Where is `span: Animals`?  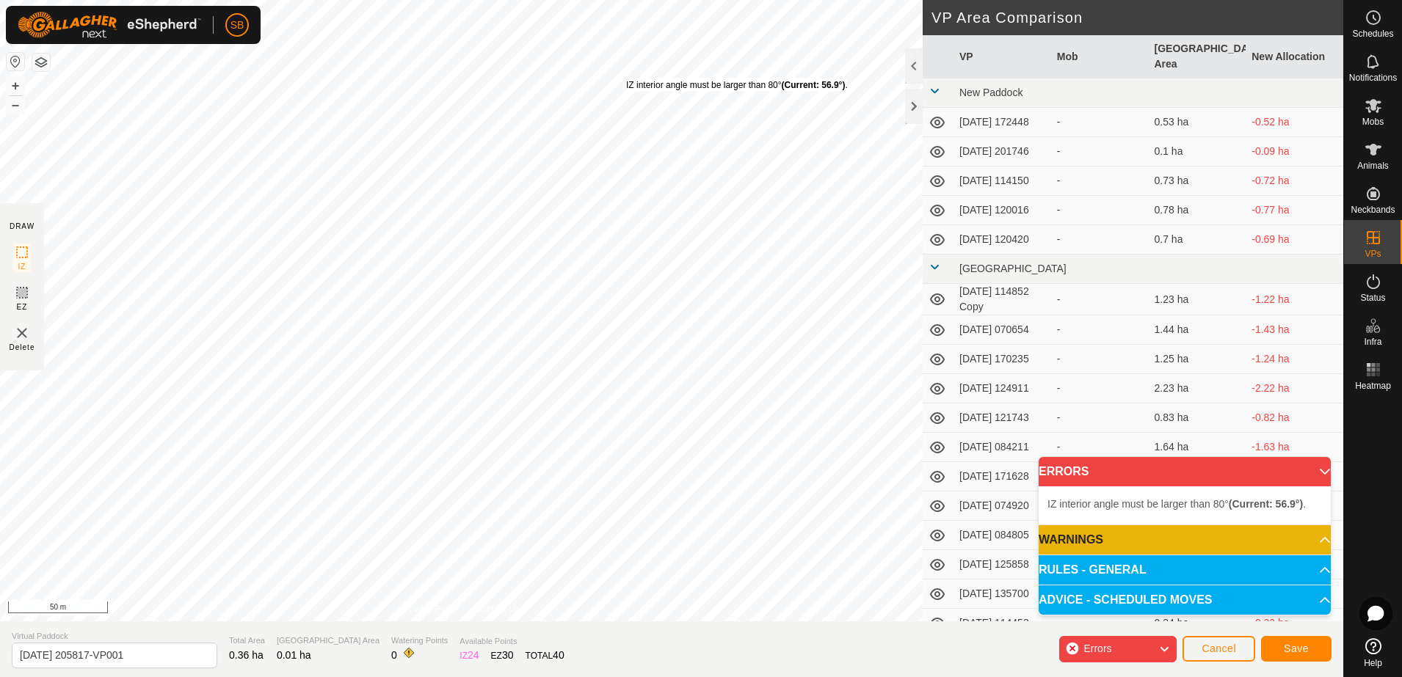
span: Animals is located at coordinates (1373, 166).